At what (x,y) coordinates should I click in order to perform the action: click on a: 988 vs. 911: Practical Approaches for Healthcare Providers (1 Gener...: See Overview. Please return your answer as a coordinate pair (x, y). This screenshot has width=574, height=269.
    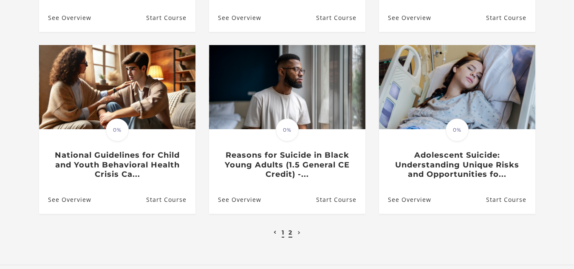
    Looking at the image, I should click on (405, 17).